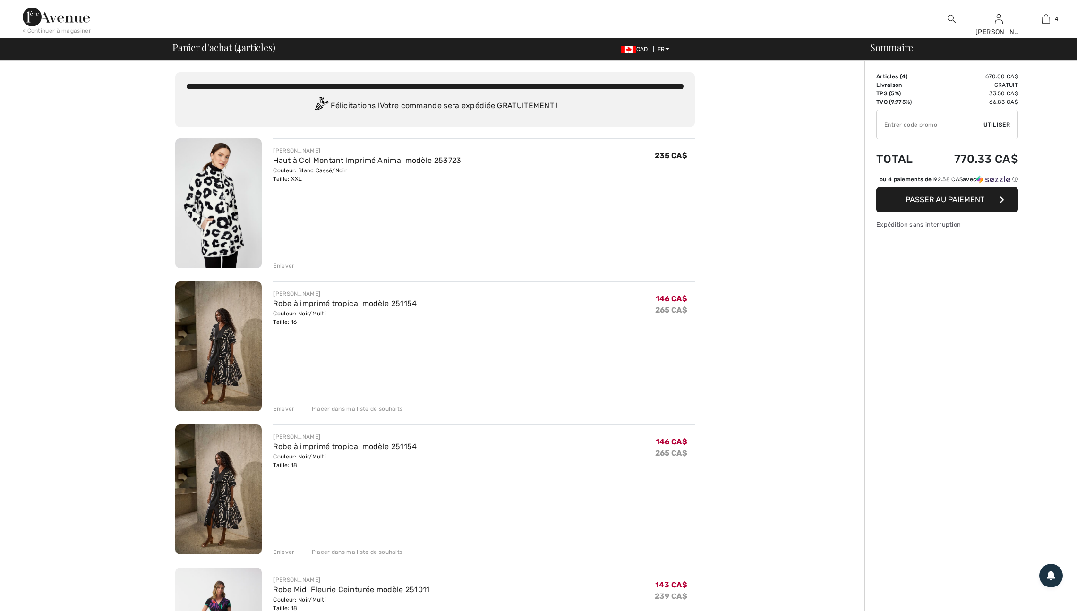  Describe the element at coordinates (56, 17) in the screenshot. I see `img: 1ère Avenue` at that location.